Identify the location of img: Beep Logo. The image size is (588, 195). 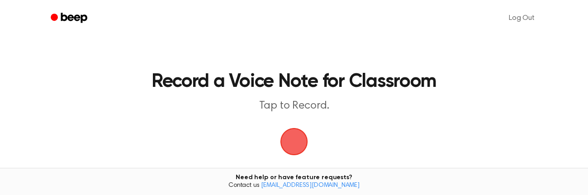
(294, 142).